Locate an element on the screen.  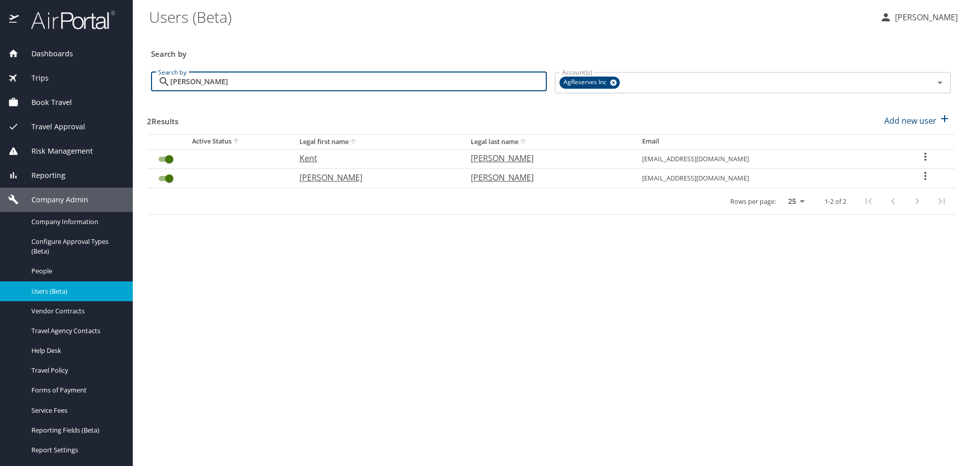
span: Service Fees is located at coordinates (76, 410).